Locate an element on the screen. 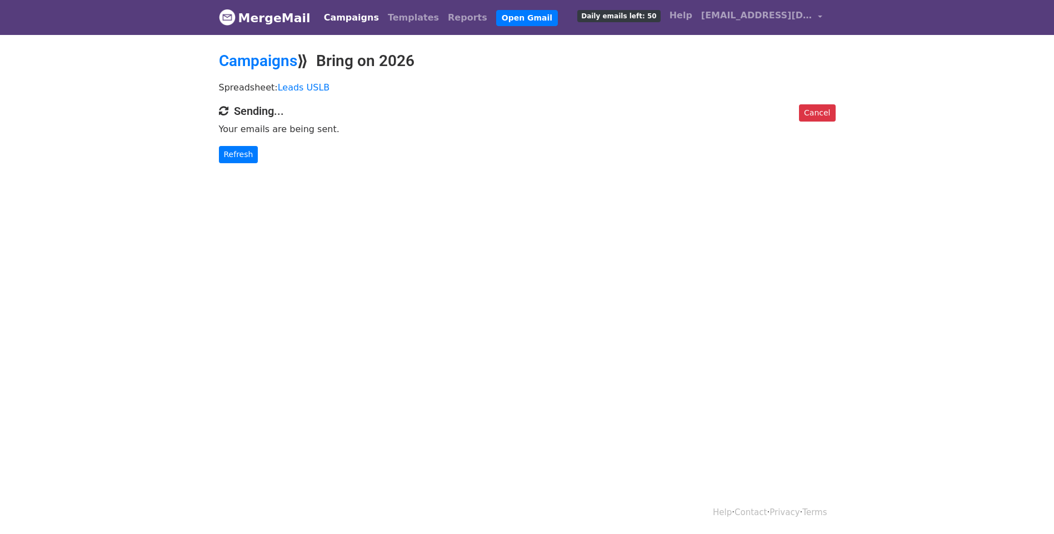 The height and width of the screenshot is (534, 1054). a: Daily emails left: 50 is located at coordinates (618, 16).